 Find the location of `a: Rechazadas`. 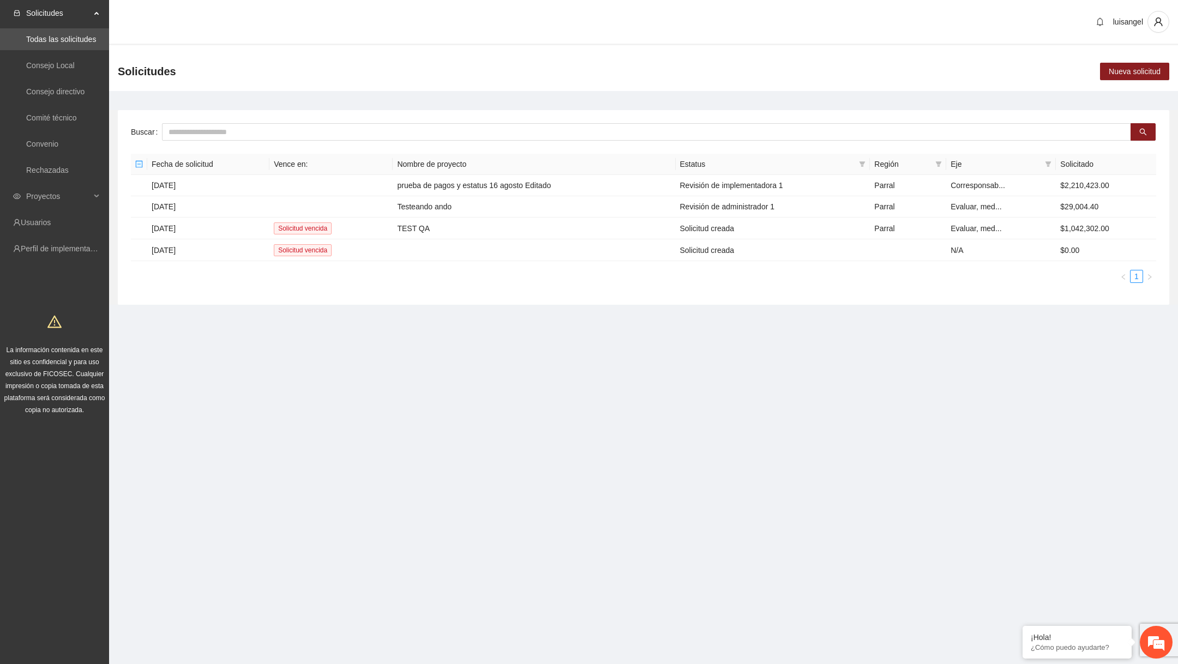

a: Rechazadas is located at coordinates (47, 170).